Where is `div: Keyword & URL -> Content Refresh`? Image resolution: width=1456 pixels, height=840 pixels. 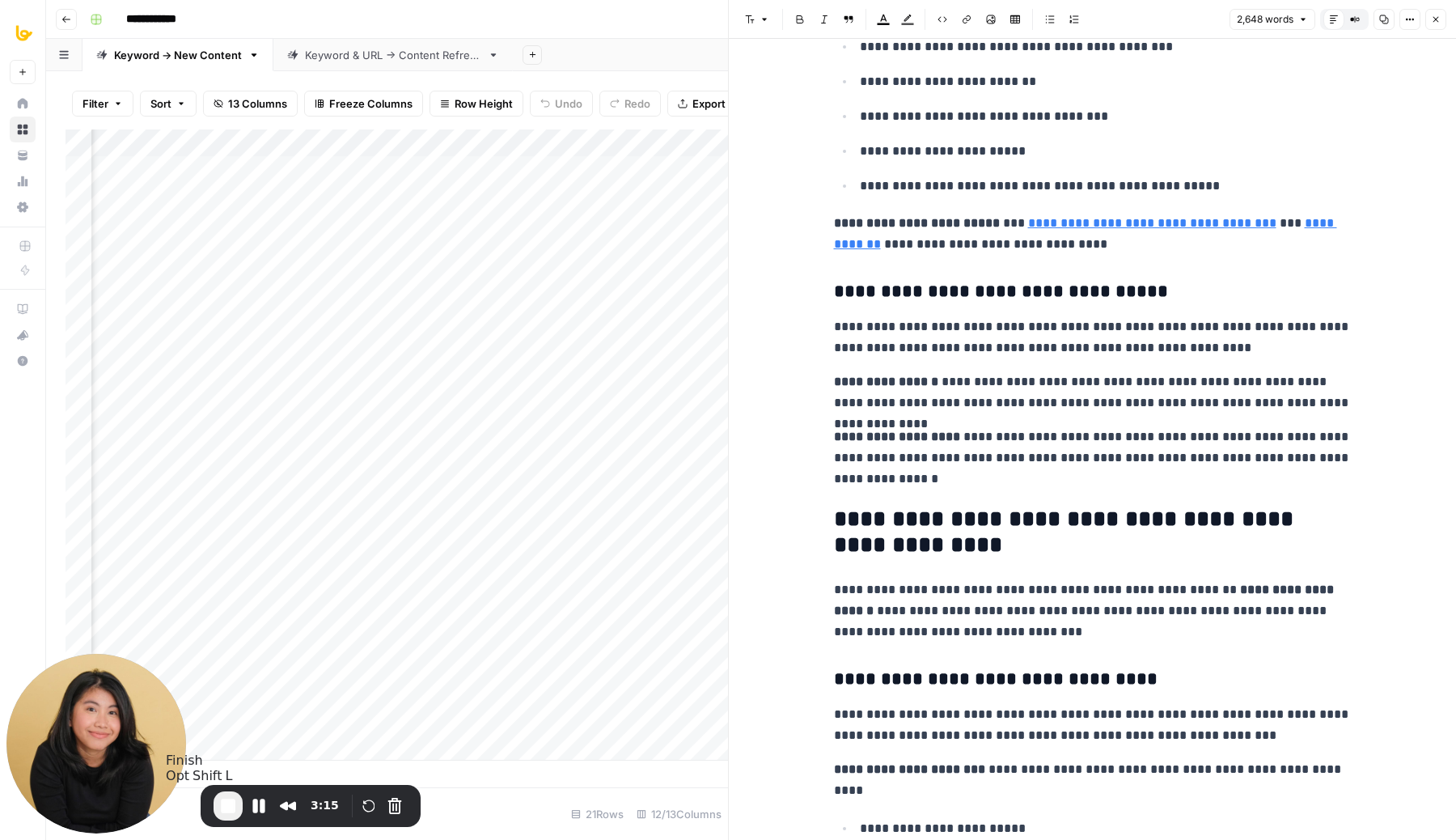 div: Keyword & URL -> Content Refresh is located at coordinates (393, 55).